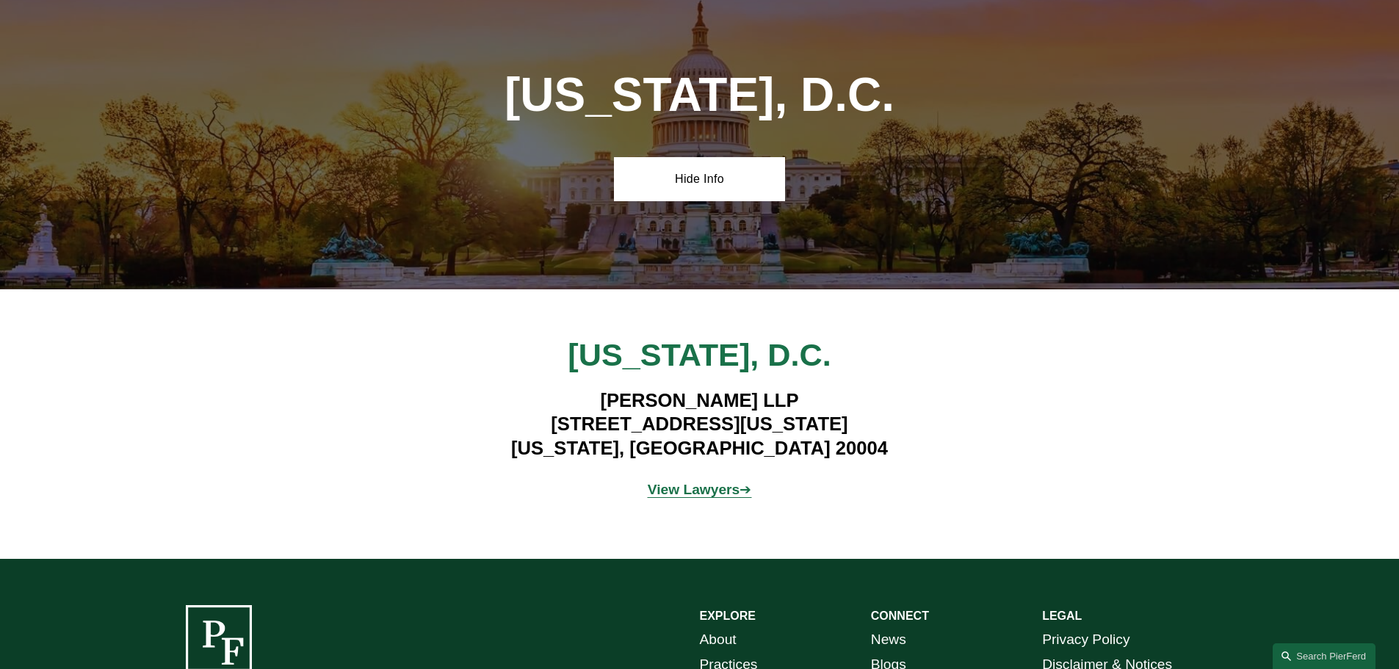 Image resolution: width=1399 pixels, height=669 pixels. Describe the element at coordinates (900, 616) in the screenshot. I see `strong: CONNECT` at that location.